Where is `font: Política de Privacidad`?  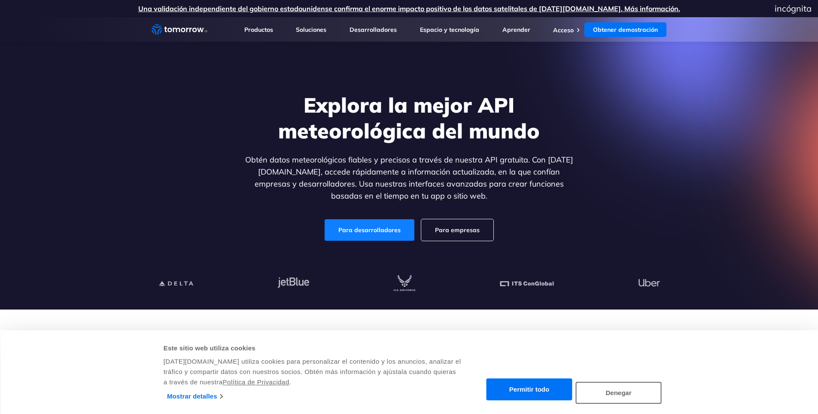
font: Política de Privacidad is located at coordinates (256, 381).